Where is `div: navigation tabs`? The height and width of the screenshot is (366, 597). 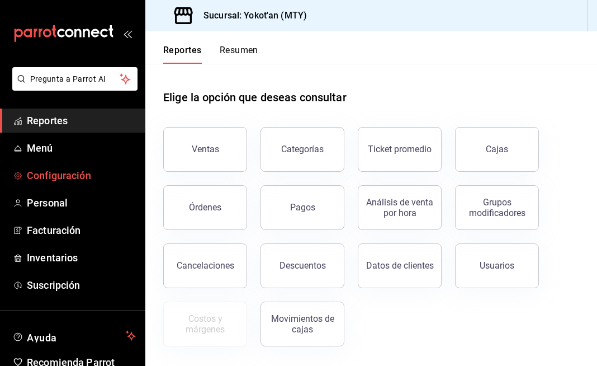
div: navigation tabs is located at coordinates (211, 54).